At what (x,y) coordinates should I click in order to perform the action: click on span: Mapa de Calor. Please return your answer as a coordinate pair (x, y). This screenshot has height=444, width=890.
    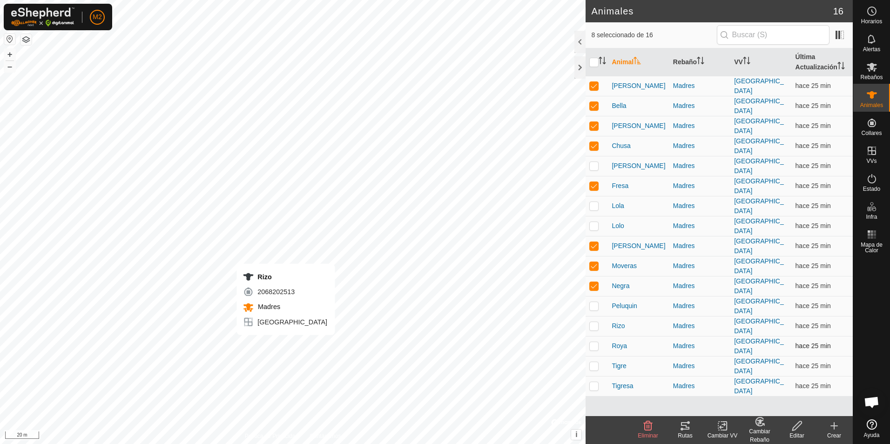
    Looking at the image, I should click on (872, 248).